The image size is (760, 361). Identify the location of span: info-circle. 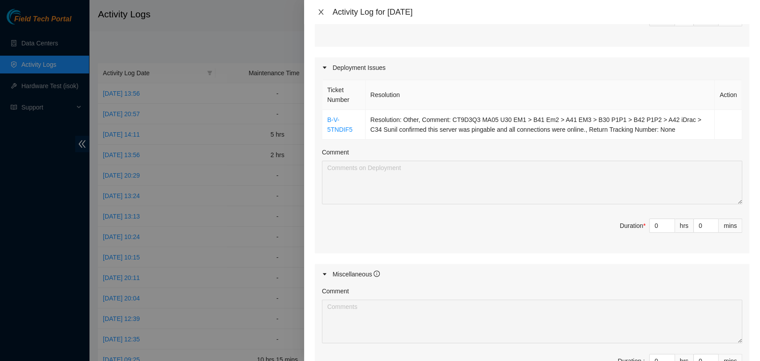
(377, 274).